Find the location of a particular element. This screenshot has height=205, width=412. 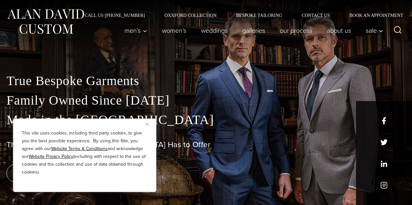

p: This site uses cookies, including third party cookies, to give you the best possible experience. ... is located at coordinates (85, 153).